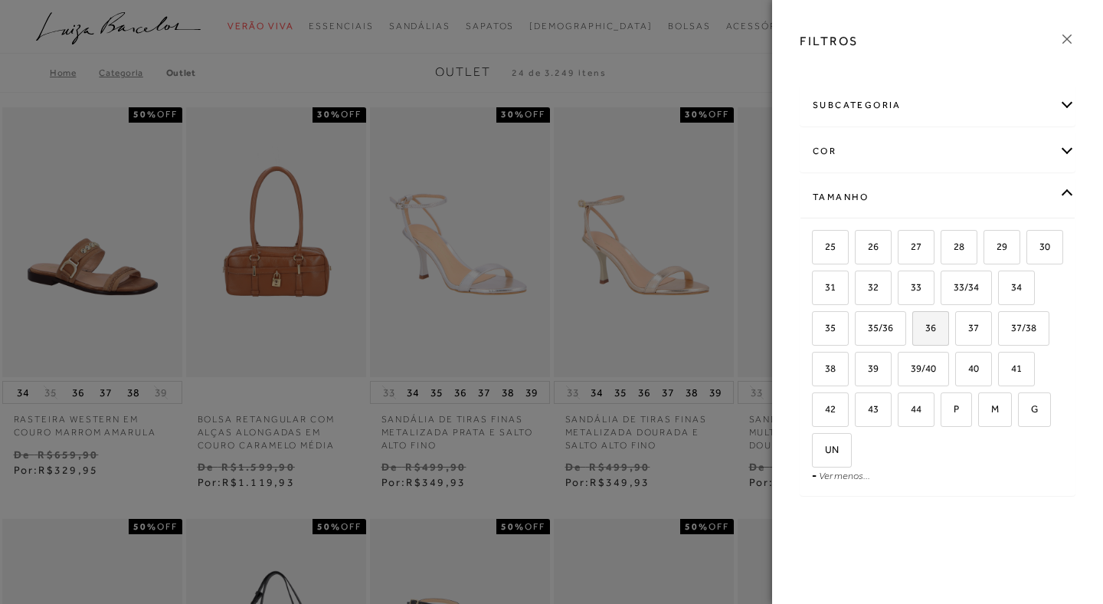  I want to click on input: 37, so click(960, 330).